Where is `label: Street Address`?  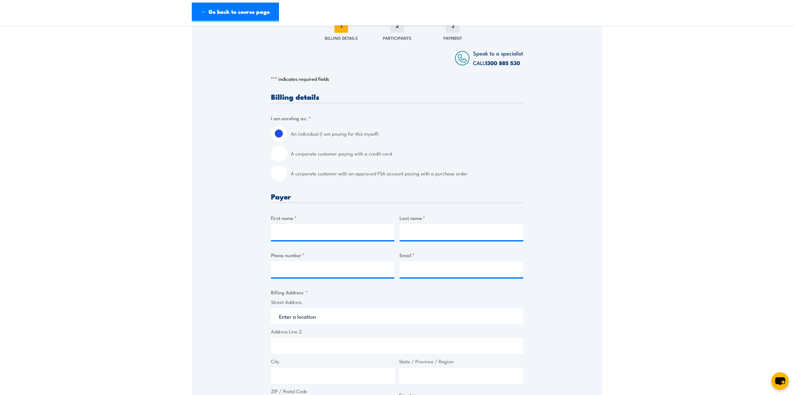 label: Street Address is located at coordinates (397, 302).